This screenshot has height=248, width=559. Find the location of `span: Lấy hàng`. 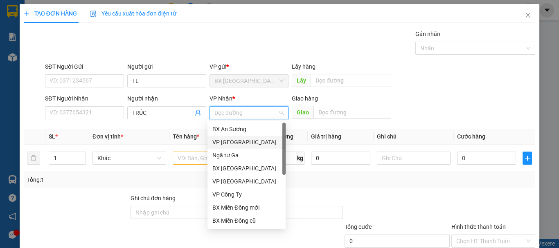

span: Lấy hàng is located at coordinates (303, 67).